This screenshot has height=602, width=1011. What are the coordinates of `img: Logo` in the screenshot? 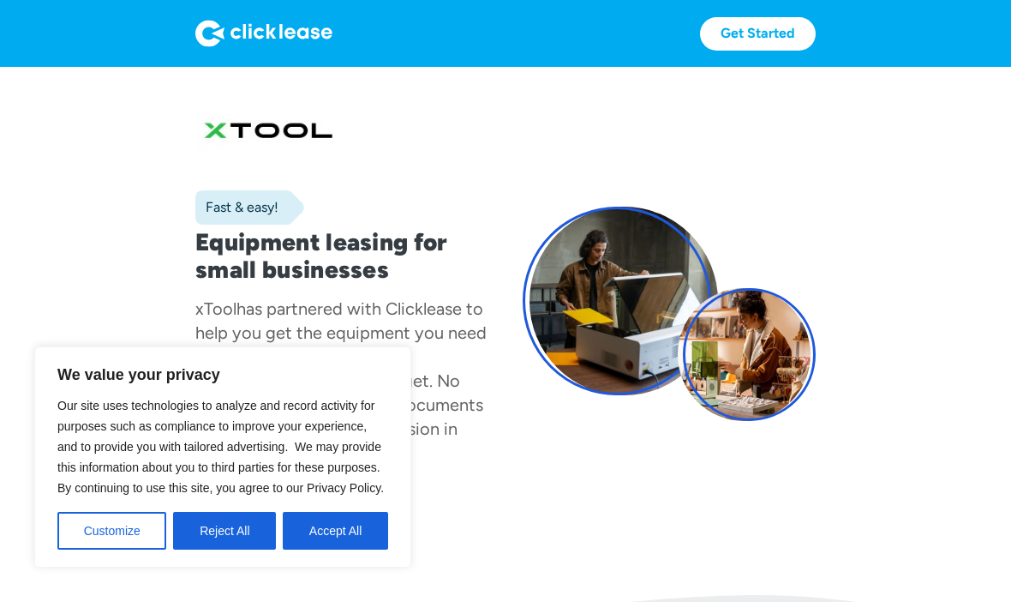 It's located at (264, 33).